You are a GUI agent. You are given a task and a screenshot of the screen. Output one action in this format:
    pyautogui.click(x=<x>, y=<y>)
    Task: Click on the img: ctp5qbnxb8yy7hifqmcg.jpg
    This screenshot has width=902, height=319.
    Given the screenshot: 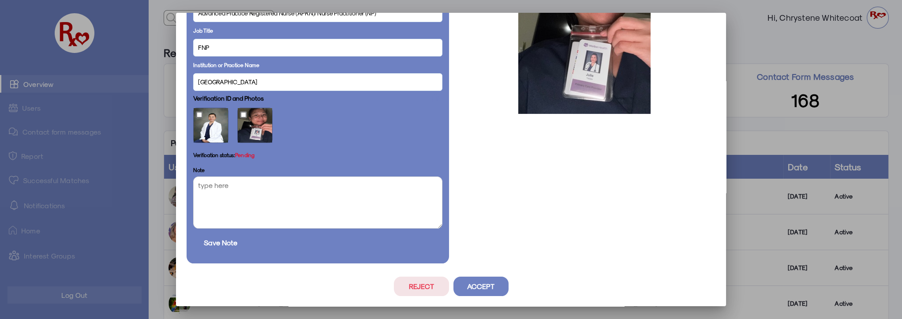 What is the action you would take?
    pyautogui.click(x=211, y=125)
    